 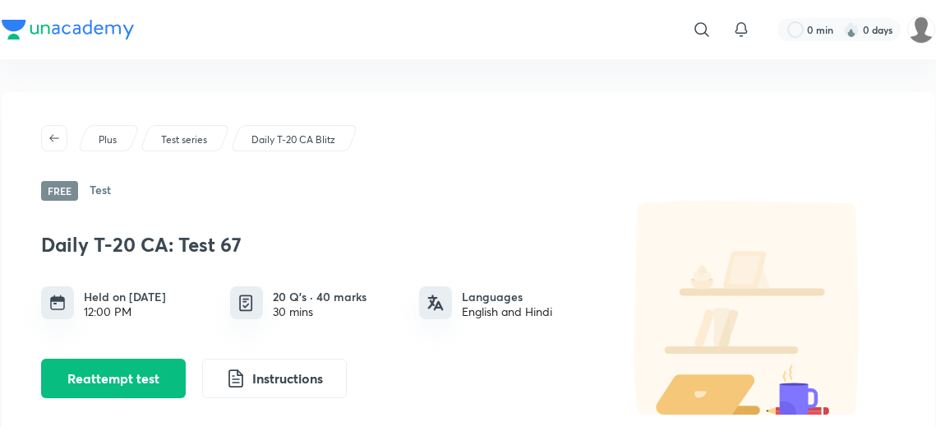 I want to click on h6: Languages, so click(x=507, y=296).